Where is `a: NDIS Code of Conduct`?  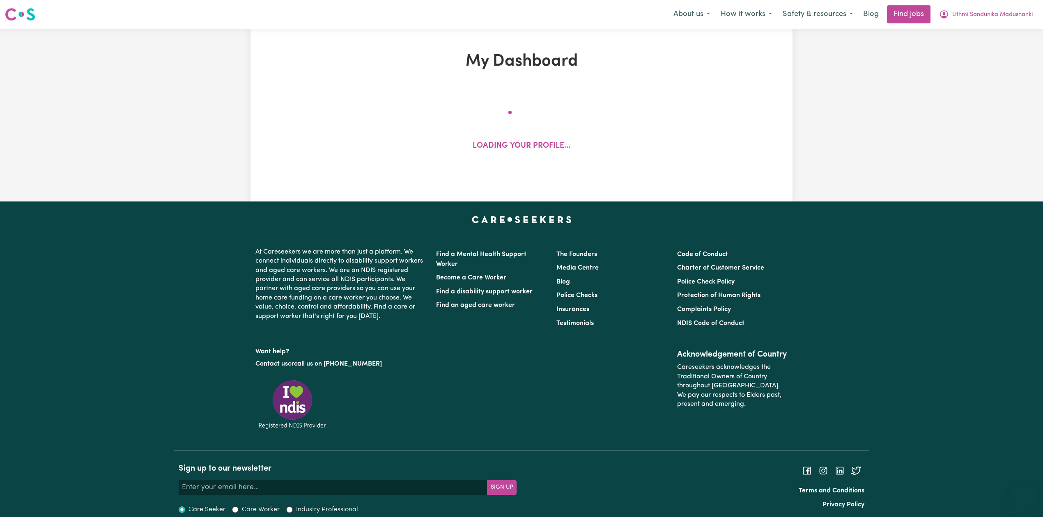 a: NDIS Code of Conduct is located at coordinates (711, 323).